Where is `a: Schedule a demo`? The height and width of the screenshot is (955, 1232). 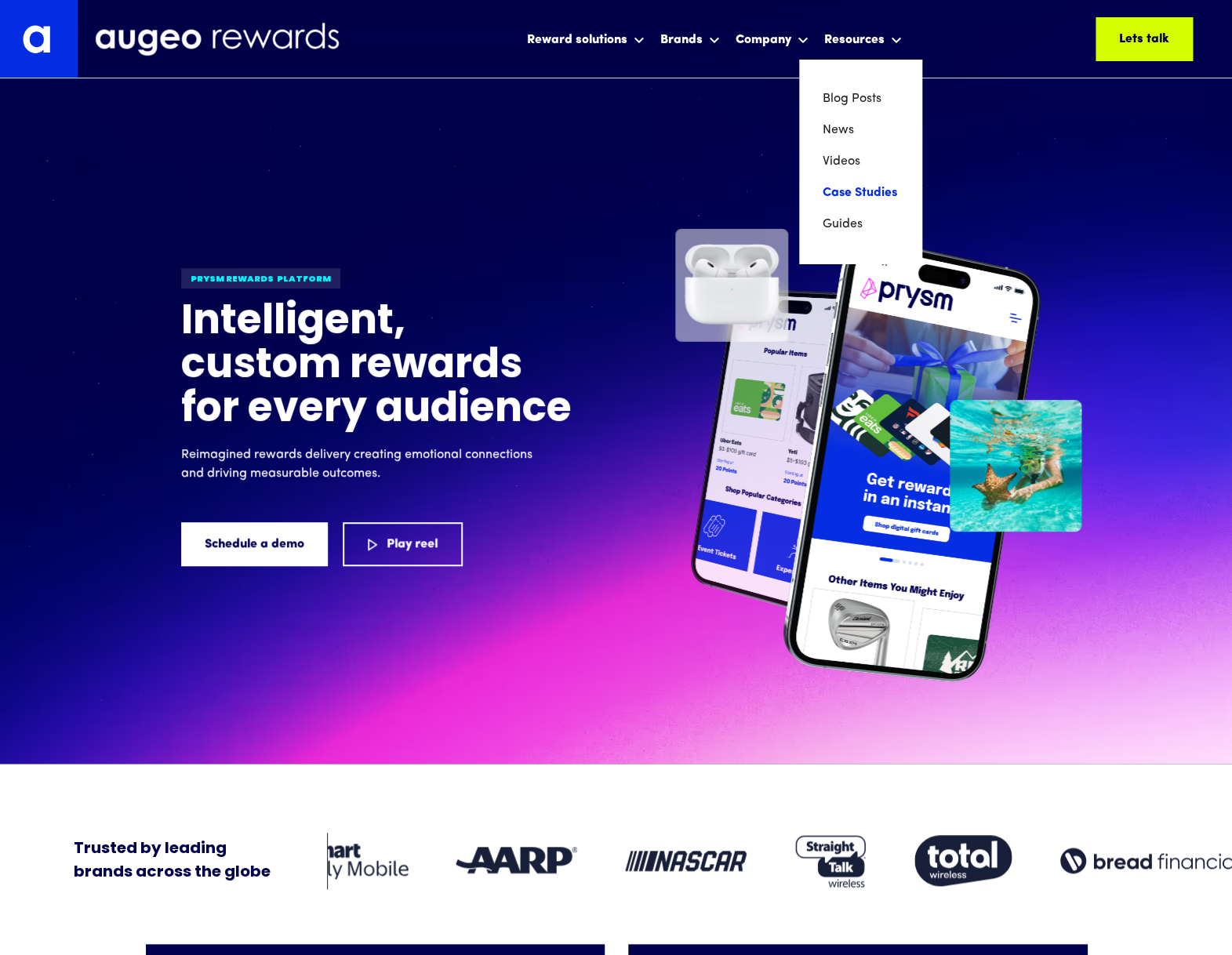
a: Schedule a demo is located at coordinates (254, 544).